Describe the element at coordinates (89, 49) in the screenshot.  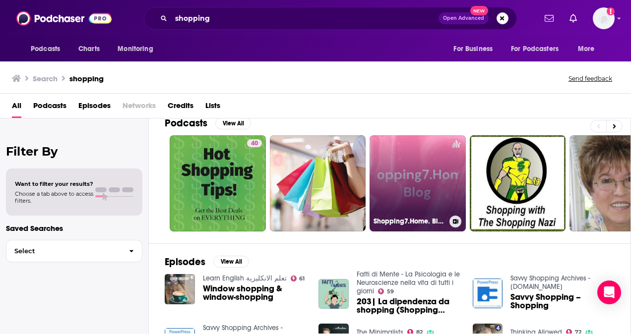
I see `span: Charts` at that location.